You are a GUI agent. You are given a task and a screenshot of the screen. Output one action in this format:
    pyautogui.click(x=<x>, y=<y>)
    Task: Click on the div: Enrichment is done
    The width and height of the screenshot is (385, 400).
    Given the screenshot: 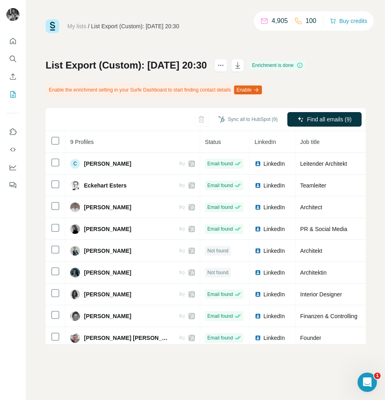 What is the action you would take?
    pyautogui.click(x=278, y=65)
    